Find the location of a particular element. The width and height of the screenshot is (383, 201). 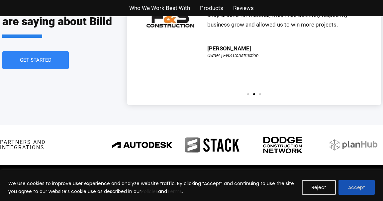

span: Products is located at coordinates (212, 8).